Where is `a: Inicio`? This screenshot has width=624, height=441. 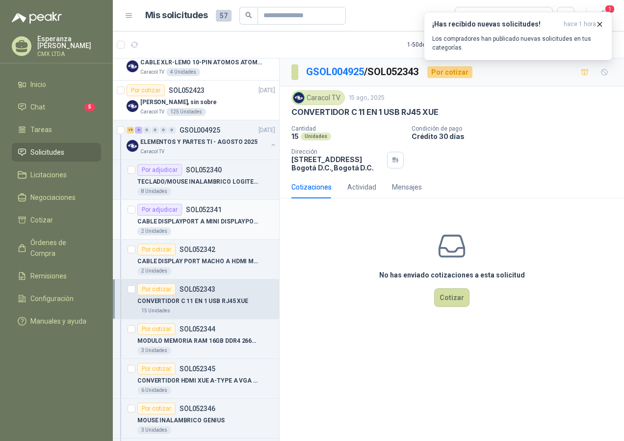
a: Inicio is located at coordinates (56, 84).